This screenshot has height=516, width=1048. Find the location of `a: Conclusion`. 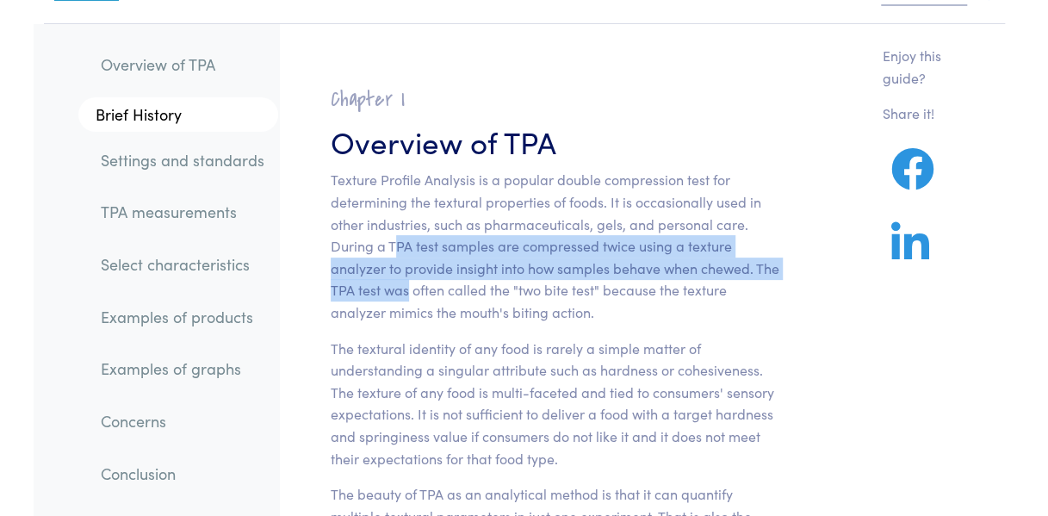

a: Conclusion is located at coordinates (183, 474).